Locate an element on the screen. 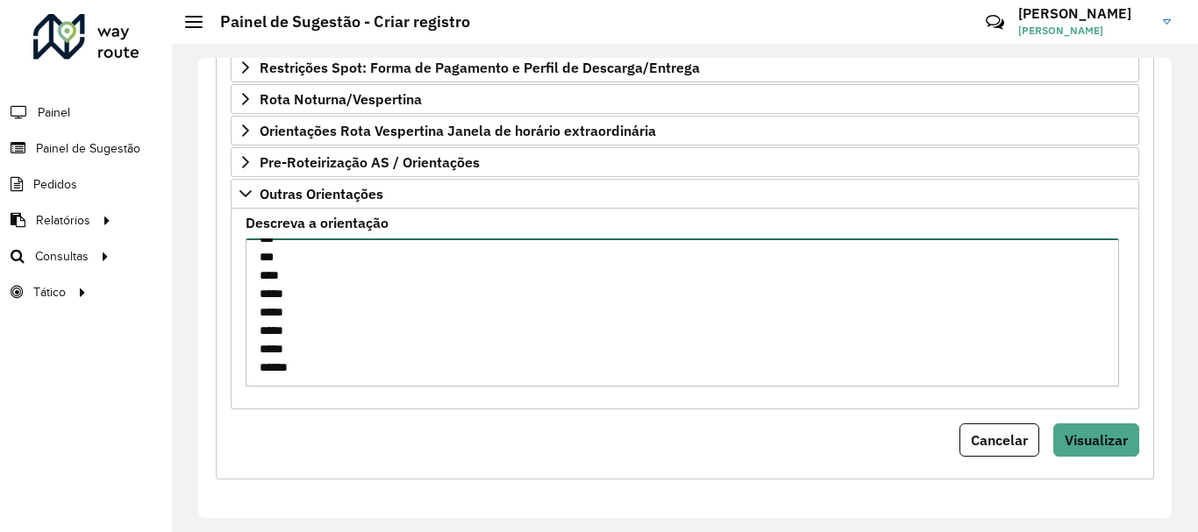 This screenshot has width=1198, height=532. a: Orientações Rota Vespertina Janela de horário extraordinária is located at coordinates (685, 131).